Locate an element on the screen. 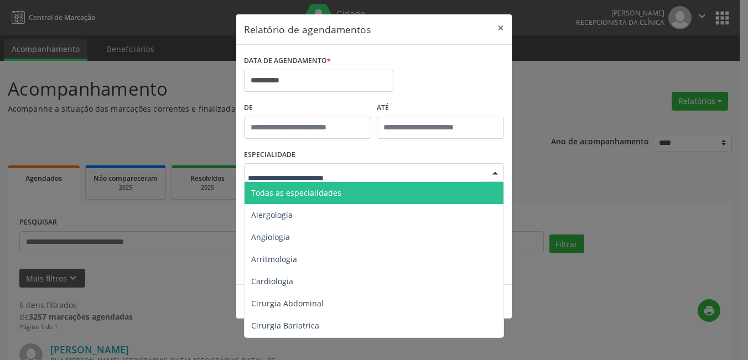 The image size is (748, 360). span: Alergologia is located at coordinates (272, 215).